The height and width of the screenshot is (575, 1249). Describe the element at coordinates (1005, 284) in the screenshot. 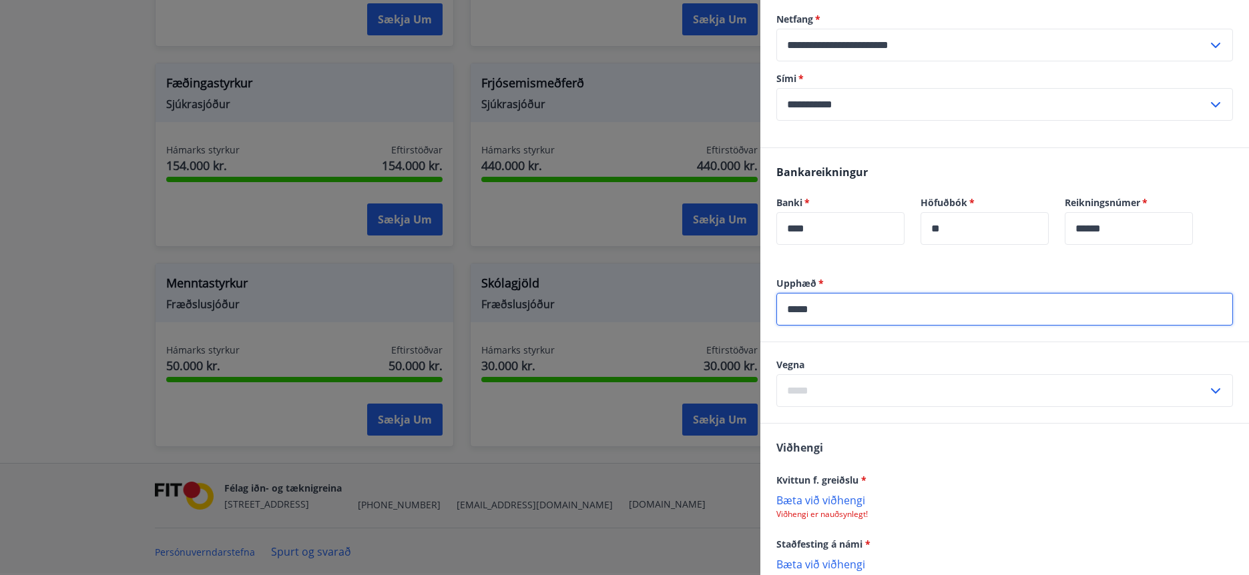

I see `label: Upphæð` at that location.